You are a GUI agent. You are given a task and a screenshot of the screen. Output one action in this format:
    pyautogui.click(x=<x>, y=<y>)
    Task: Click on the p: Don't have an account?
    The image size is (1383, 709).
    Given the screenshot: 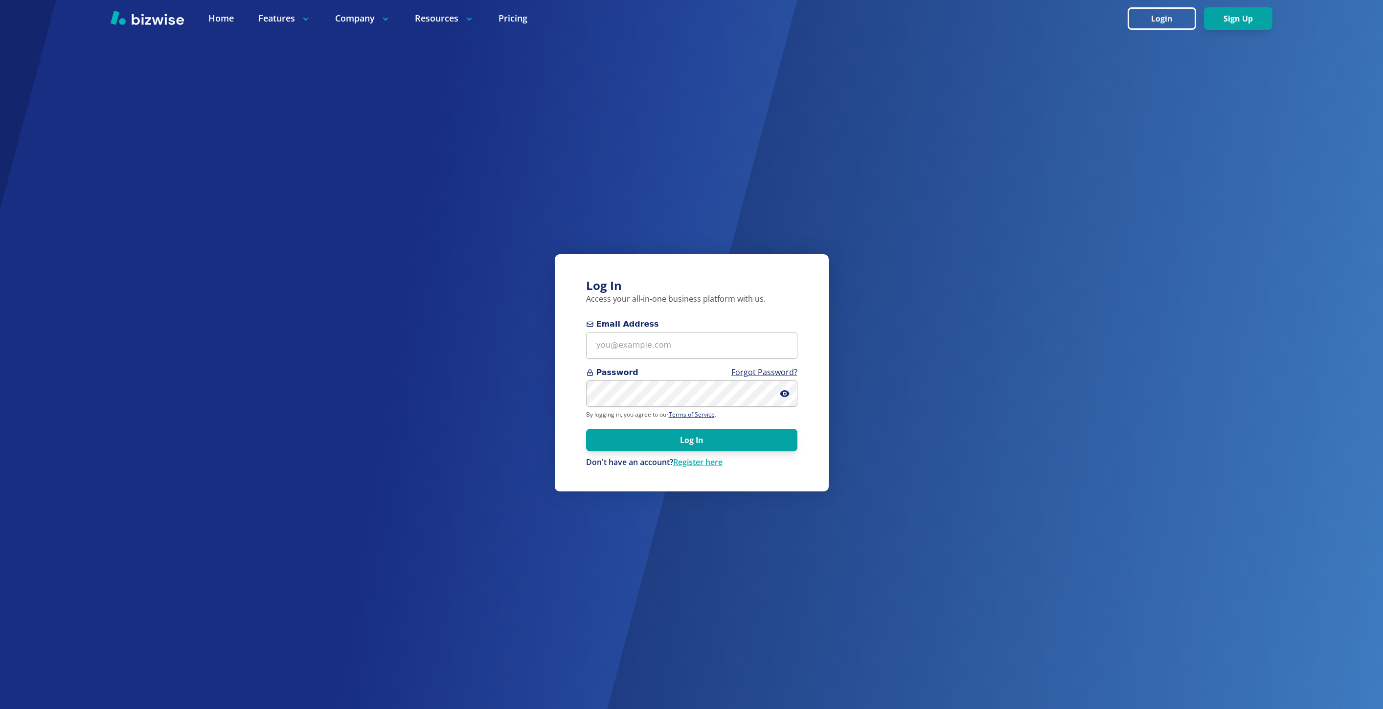 What is the action you would take?
    pyautogui.click(x=691, y=463)
    